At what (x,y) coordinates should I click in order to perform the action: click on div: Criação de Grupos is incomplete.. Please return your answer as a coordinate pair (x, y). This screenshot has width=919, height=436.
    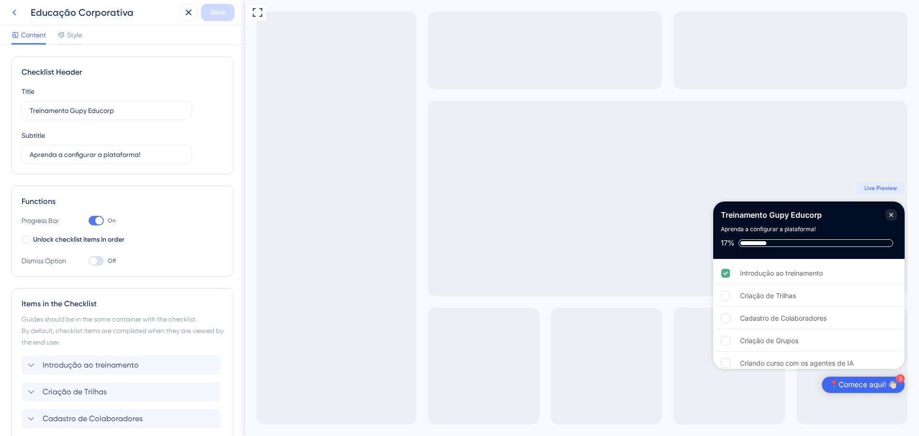
    Looking at the image, I should click on (564, 341).